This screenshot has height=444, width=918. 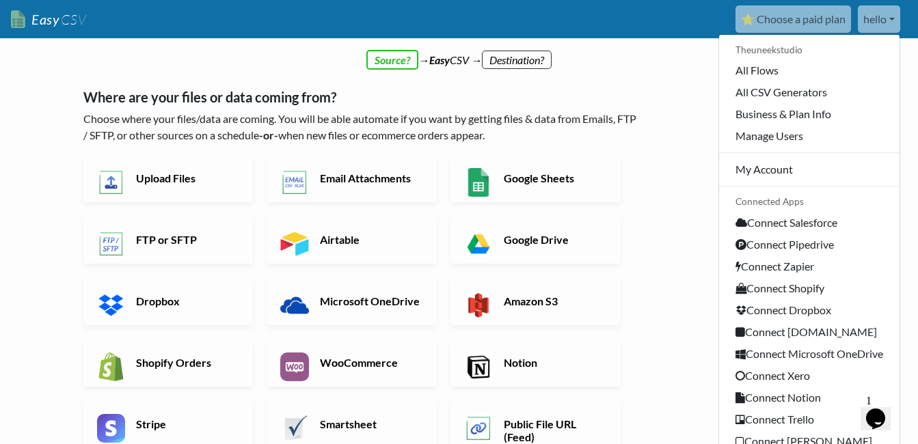 What do you see at coordinates (269, 135) in the screenshot?
I see `b: -or-` at bounding box center [269, 135].